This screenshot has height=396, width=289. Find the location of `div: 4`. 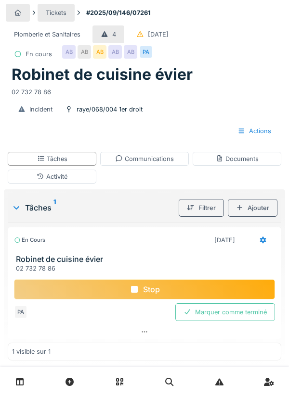

div: 4 is located at coordinates (114, 34).